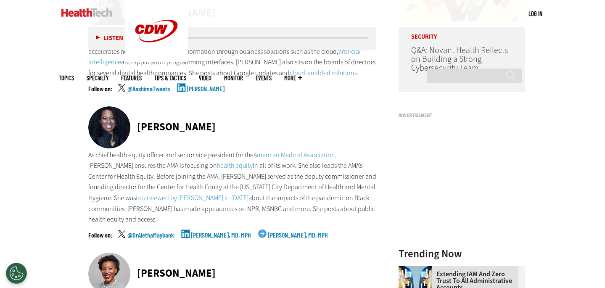 The image size is (605, 288). I want to click on a: Tips & Tactics, so click(170, 78).